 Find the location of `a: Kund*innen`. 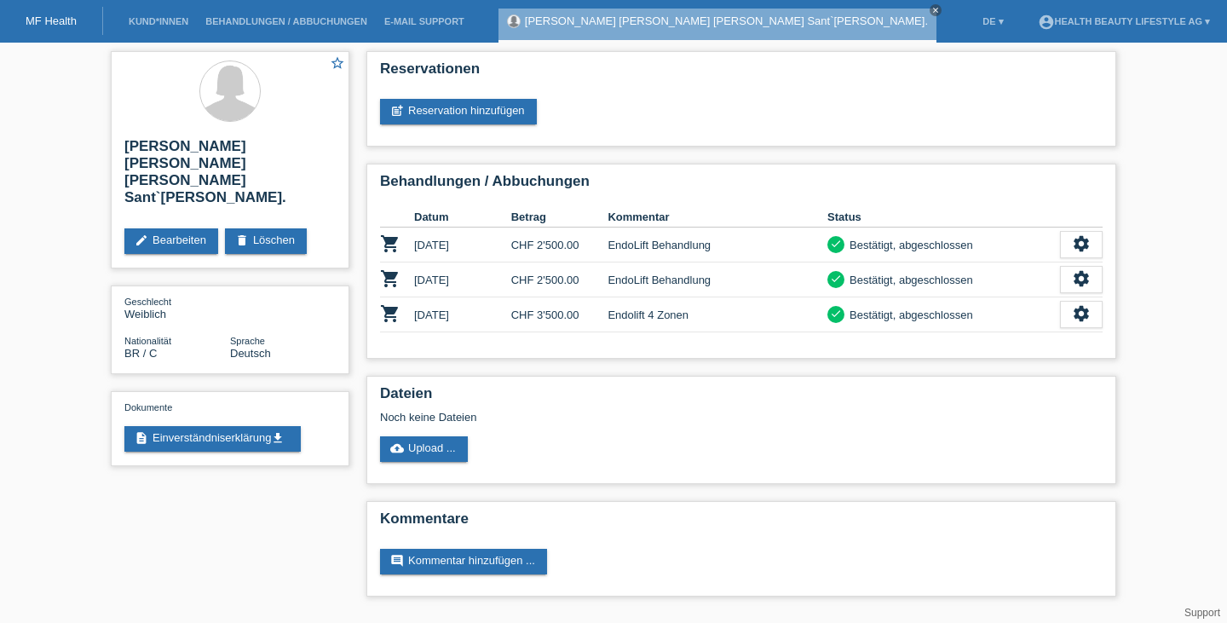

a: Kund*innen is located at coordinates (159, 21).